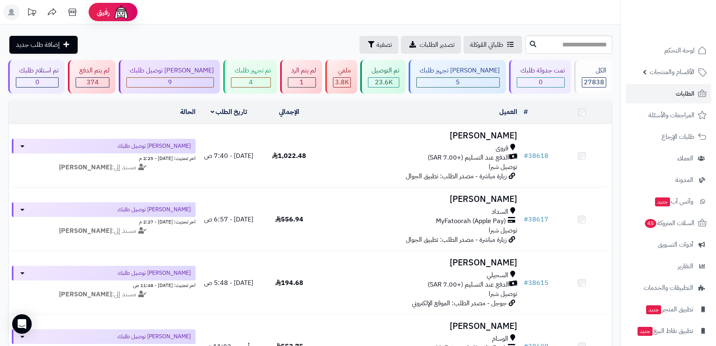 The height and width of the screenshot is (346, 716). I want to click on span: 374, so click(93, 82).